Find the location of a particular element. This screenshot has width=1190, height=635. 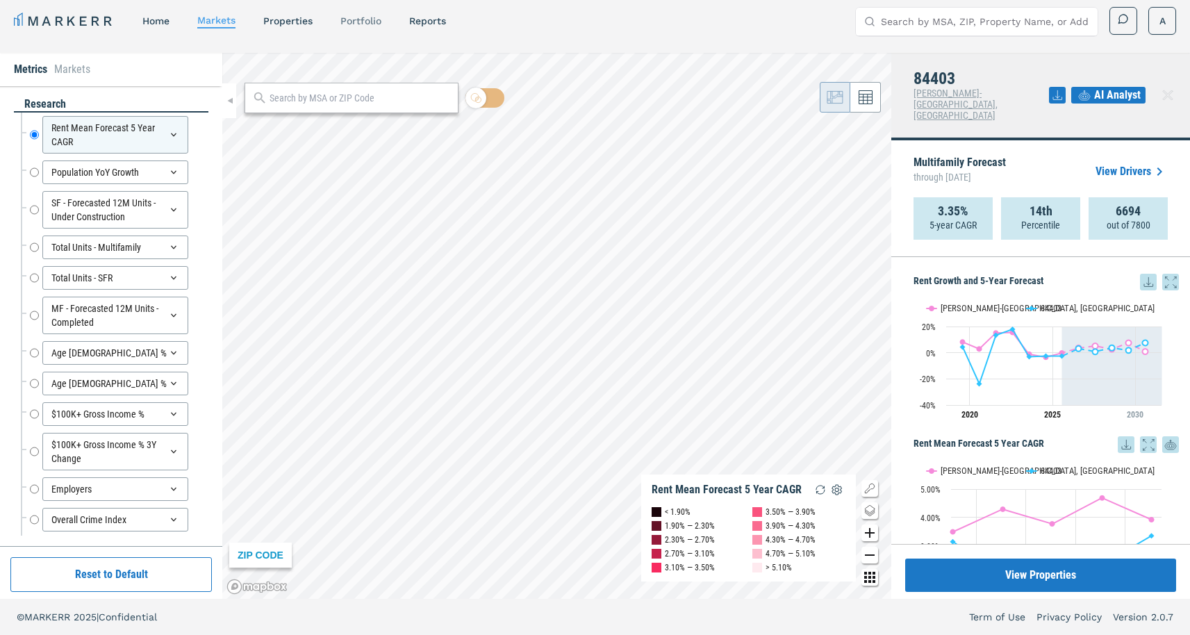

a: Privacy Policy is located at coordinates (1069, 617).